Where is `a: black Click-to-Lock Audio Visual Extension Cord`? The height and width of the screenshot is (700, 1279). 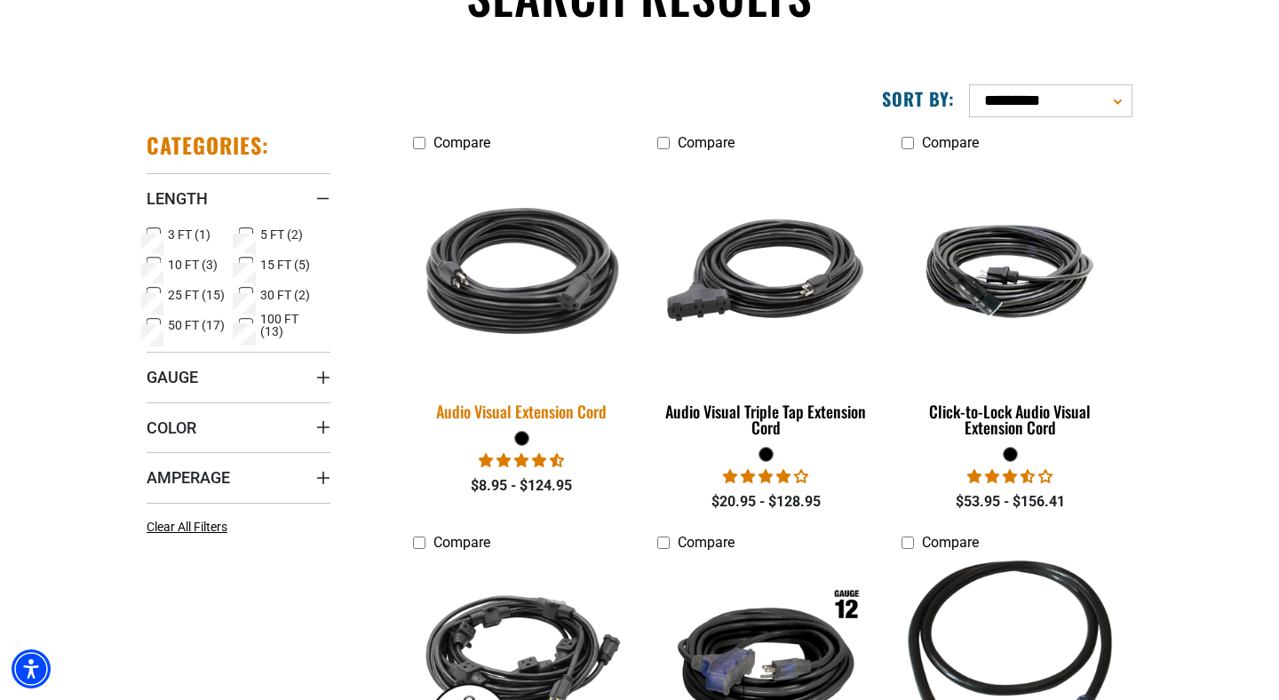
a: black Click-to-Lock Audio Visual Extension Cord is located at coordinates (1010, 303).